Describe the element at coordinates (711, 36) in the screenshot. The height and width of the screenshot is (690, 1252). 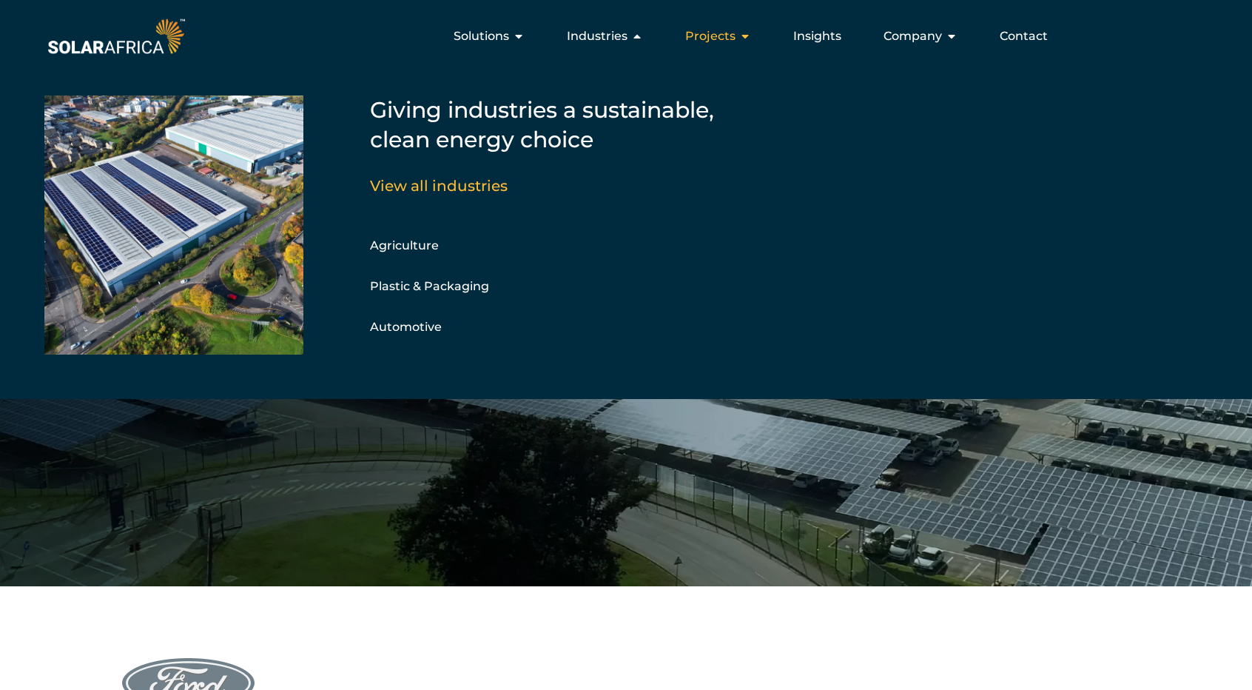
I see `span: Projects` at that location.